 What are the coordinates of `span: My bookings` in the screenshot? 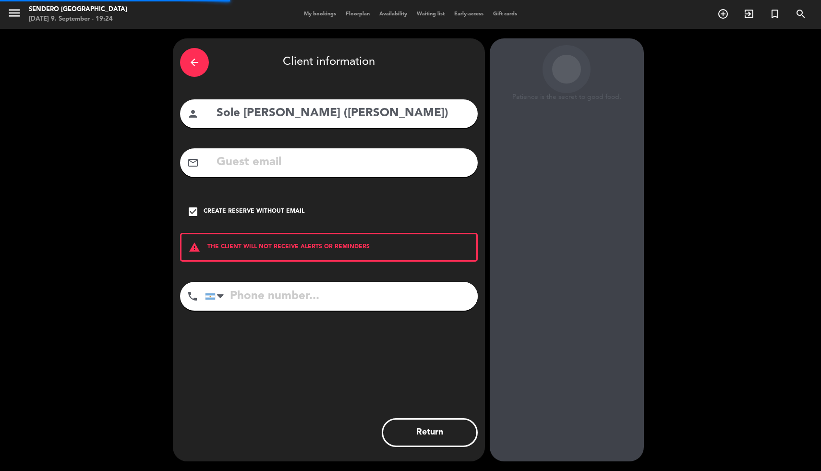 It's located at (320, 14).